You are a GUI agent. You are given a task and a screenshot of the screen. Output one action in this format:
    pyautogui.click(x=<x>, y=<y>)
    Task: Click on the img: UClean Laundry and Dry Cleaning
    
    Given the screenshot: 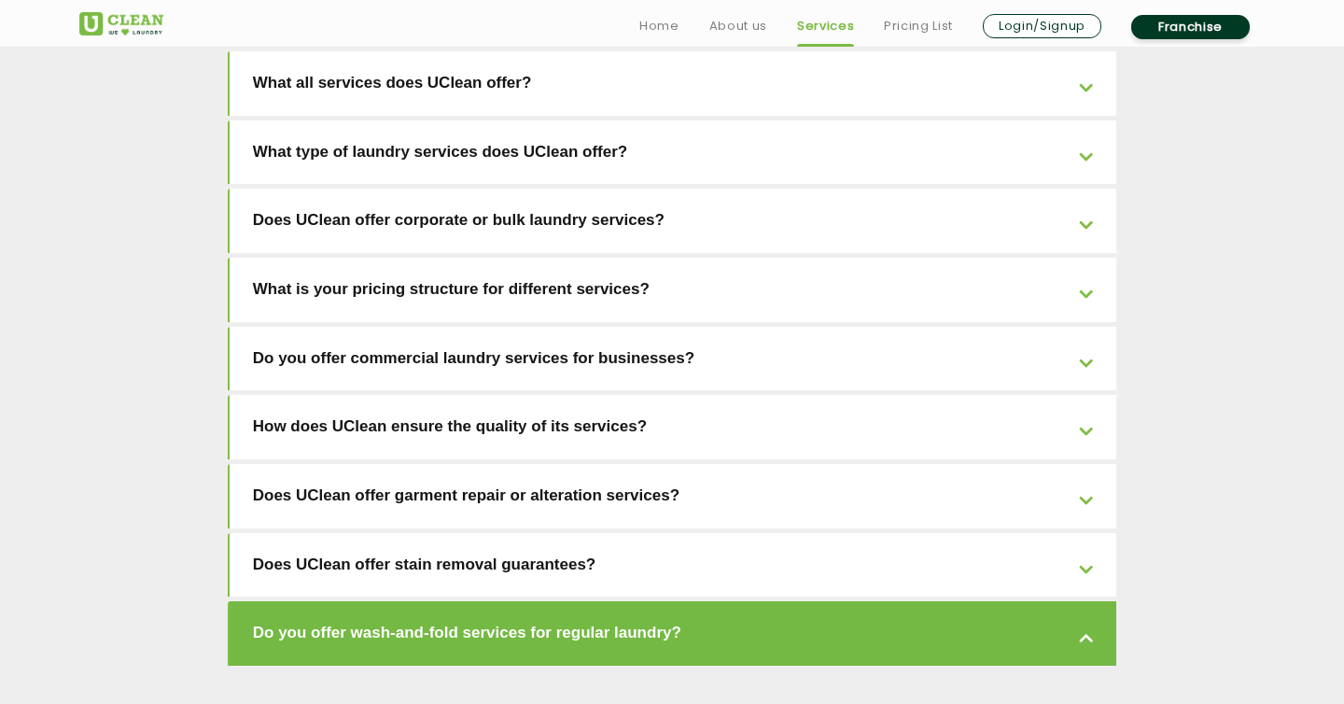 What is the action you would take?
    pyautogui.click(x=121, y=23)
    